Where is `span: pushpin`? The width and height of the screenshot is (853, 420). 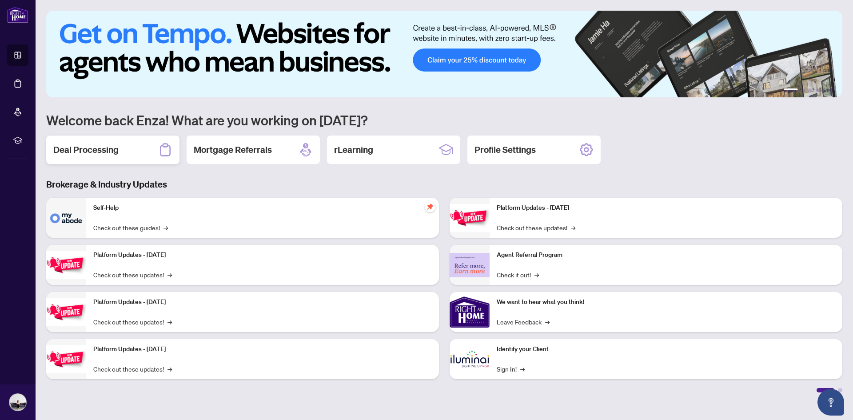
span: pushpin is located at coordinates (430, 207).